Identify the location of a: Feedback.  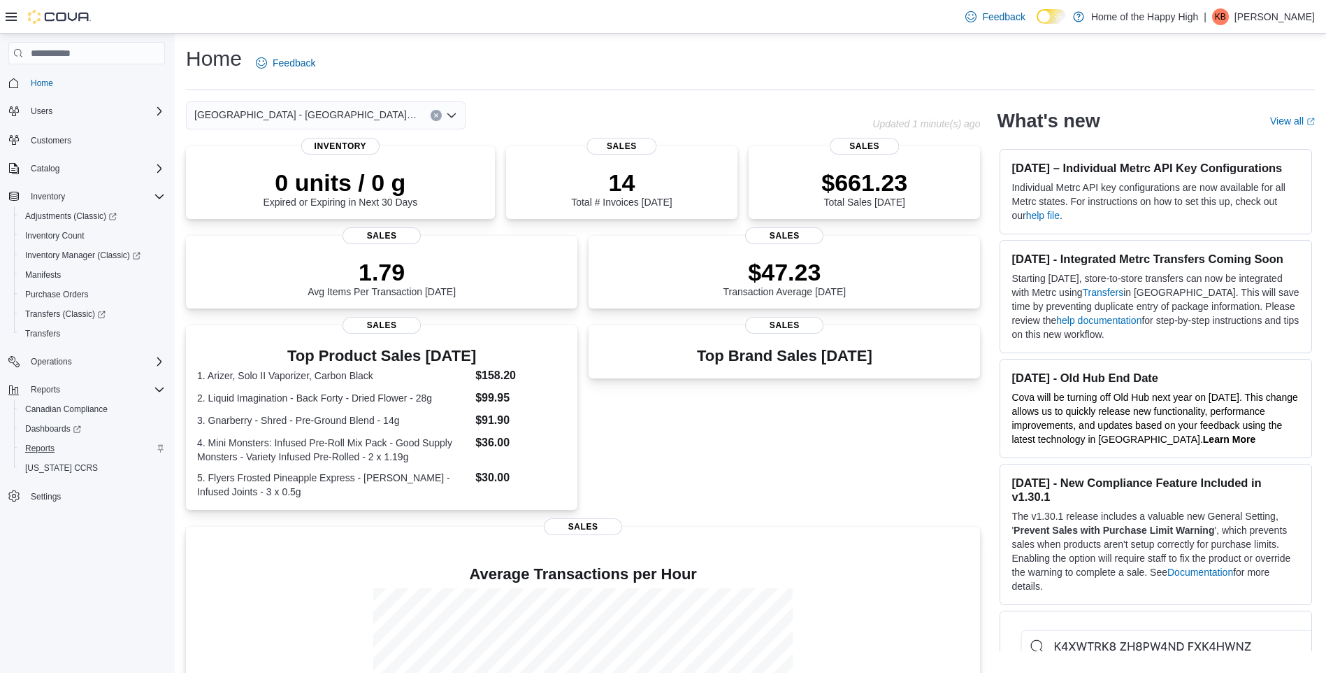
(285, 63).